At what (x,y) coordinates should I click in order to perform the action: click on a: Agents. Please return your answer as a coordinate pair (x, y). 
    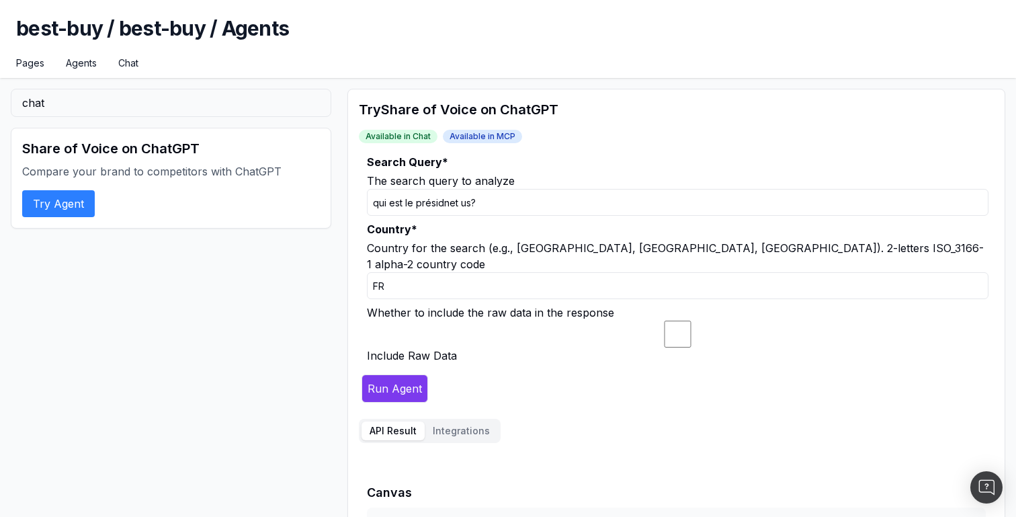
    Looking at the image, I should click on (81, 63).